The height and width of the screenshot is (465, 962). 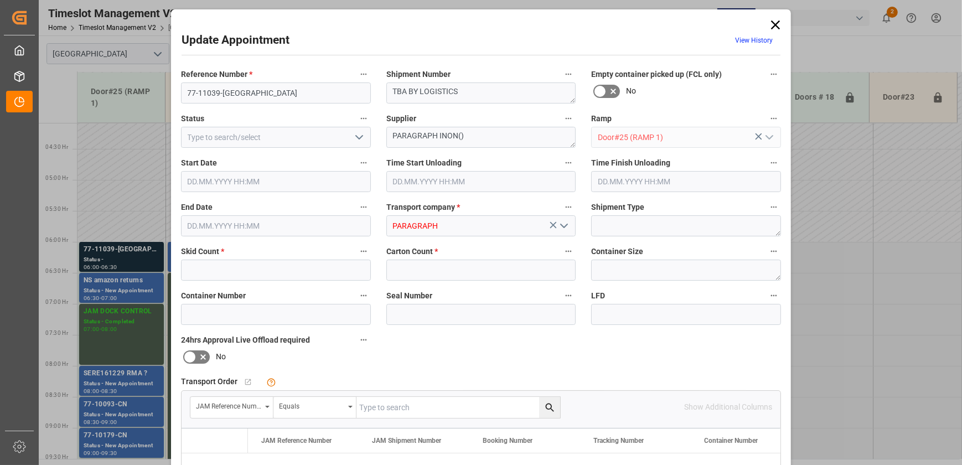 I want to click on span: JAM Reference Number, so click(x=296, y=441).